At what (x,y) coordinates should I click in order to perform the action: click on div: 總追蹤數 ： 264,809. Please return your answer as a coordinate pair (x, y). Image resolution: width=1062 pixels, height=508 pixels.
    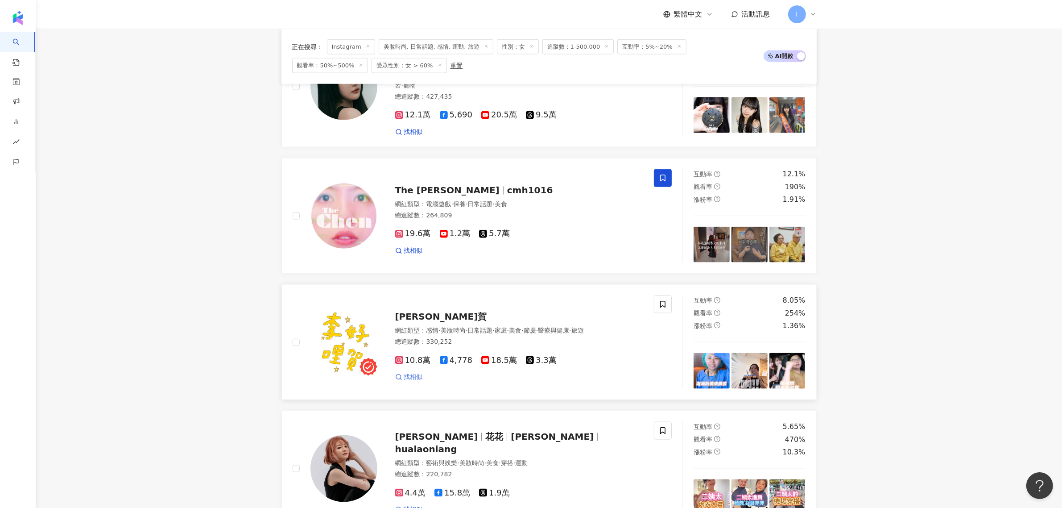
    Looking at the image, I should click on (519, 216).